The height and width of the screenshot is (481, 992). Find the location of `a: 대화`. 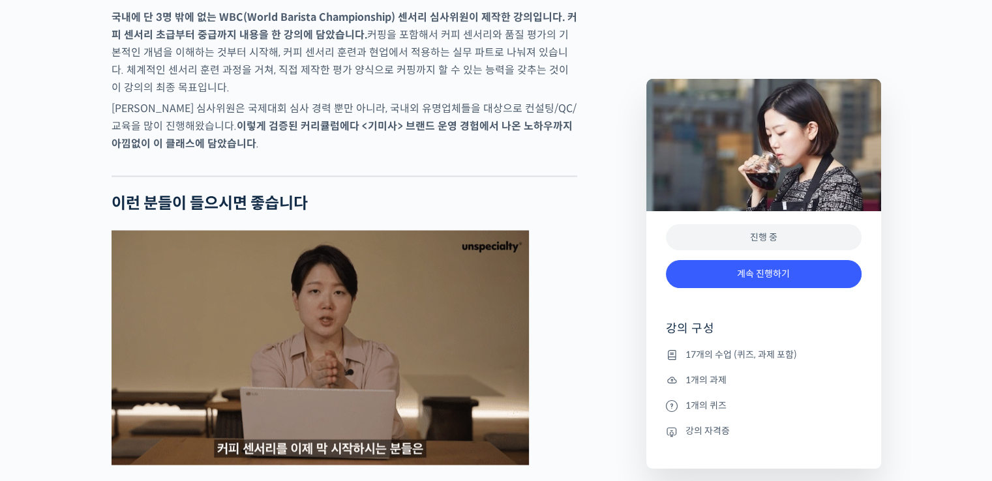

a: 대화 is located at coordinates (127, 389).